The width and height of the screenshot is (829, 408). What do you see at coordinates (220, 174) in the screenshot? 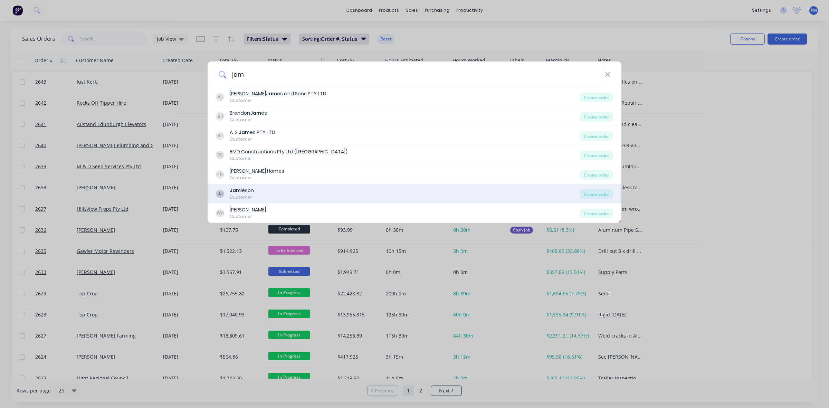
I see `div: FH` at bounding box center [220, 174].